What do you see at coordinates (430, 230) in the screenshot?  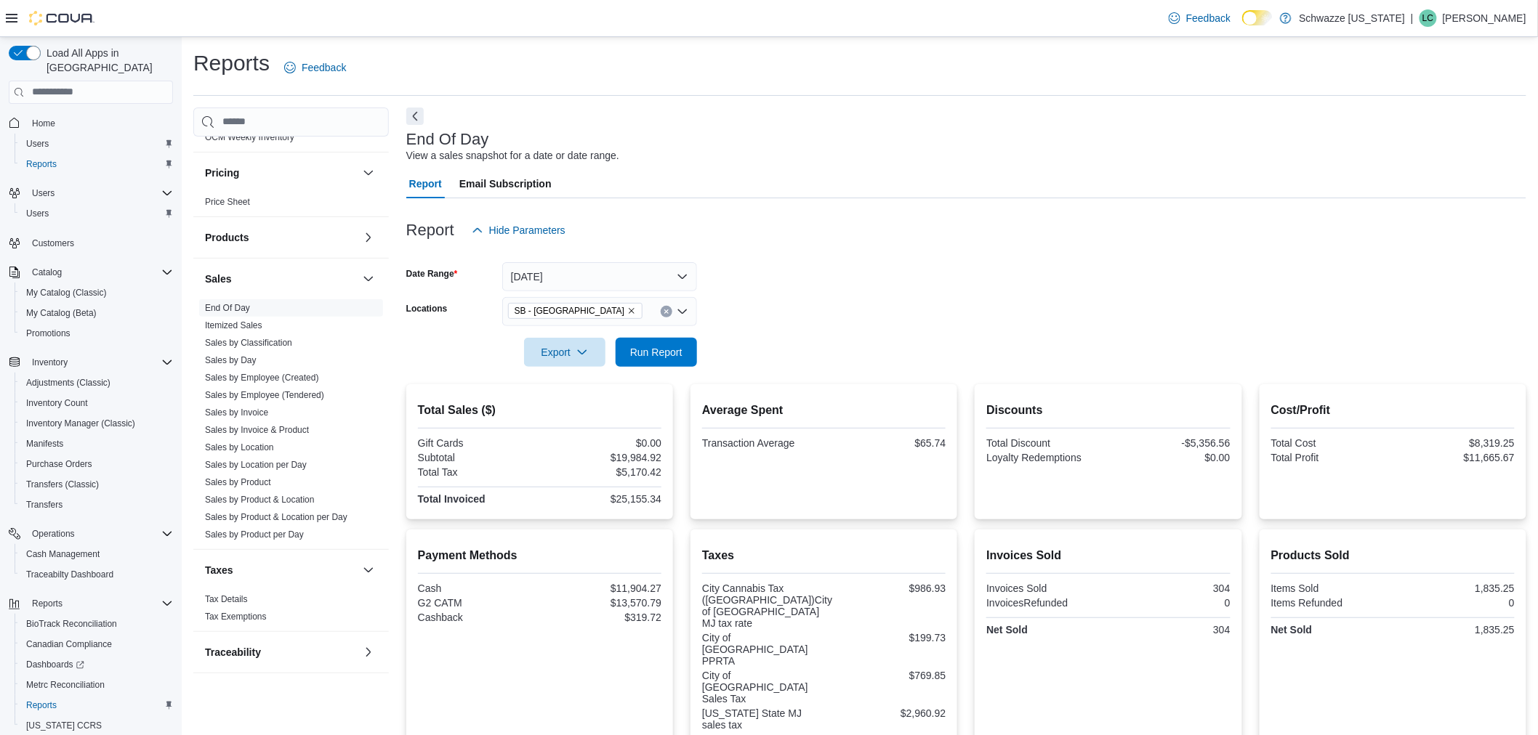 I see `h3: Report` at bounding box center [430, 230].